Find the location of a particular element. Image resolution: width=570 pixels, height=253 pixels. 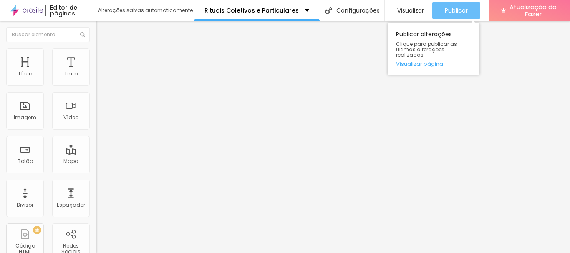

font: Atualização do Fazer is located at coordinates (533, 10).